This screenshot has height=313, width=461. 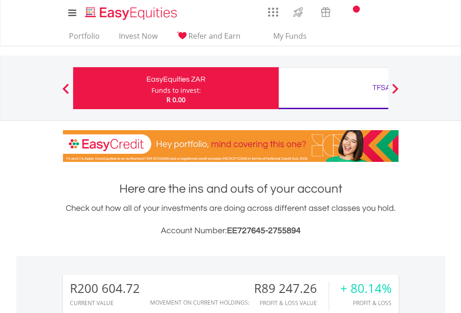 I want to click on span: My Funds, so click(x=290, y=36).